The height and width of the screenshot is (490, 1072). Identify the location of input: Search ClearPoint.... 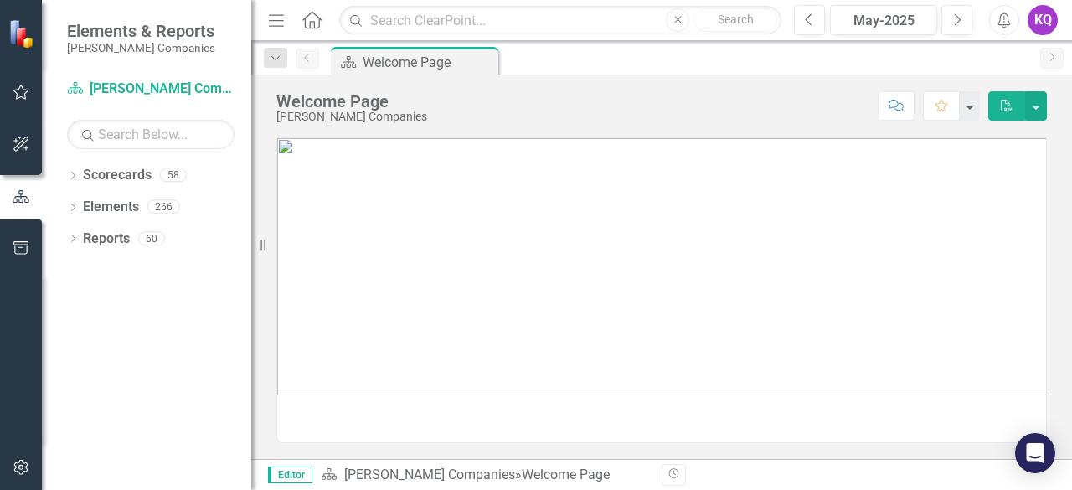
(560, 20).